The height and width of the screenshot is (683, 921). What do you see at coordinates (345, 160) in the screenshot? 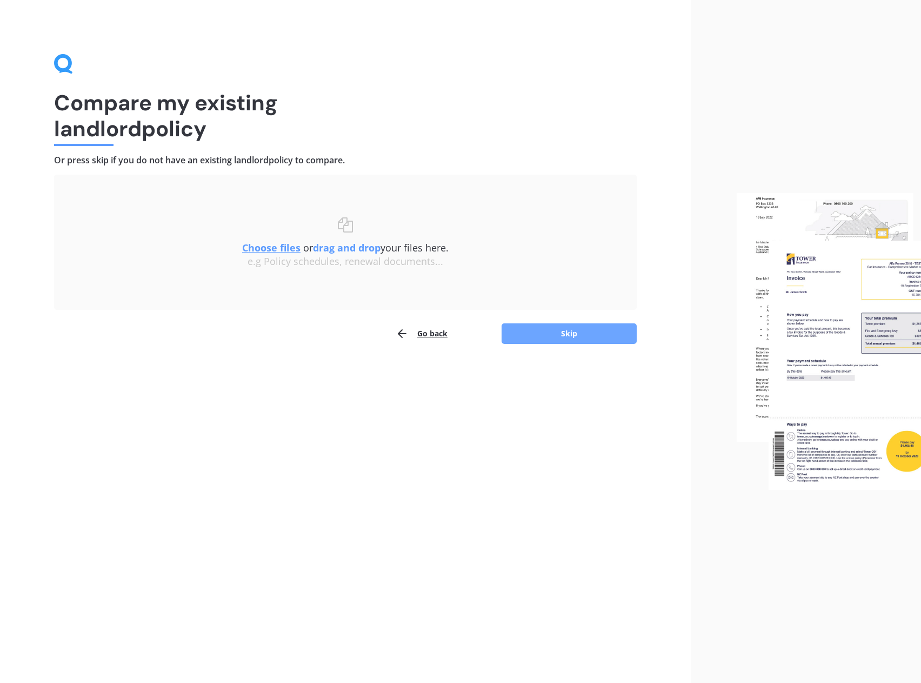
I see `h4: Or press skip if you do not have an existing landlord policy to compare.` at bounding box center [345, 160].